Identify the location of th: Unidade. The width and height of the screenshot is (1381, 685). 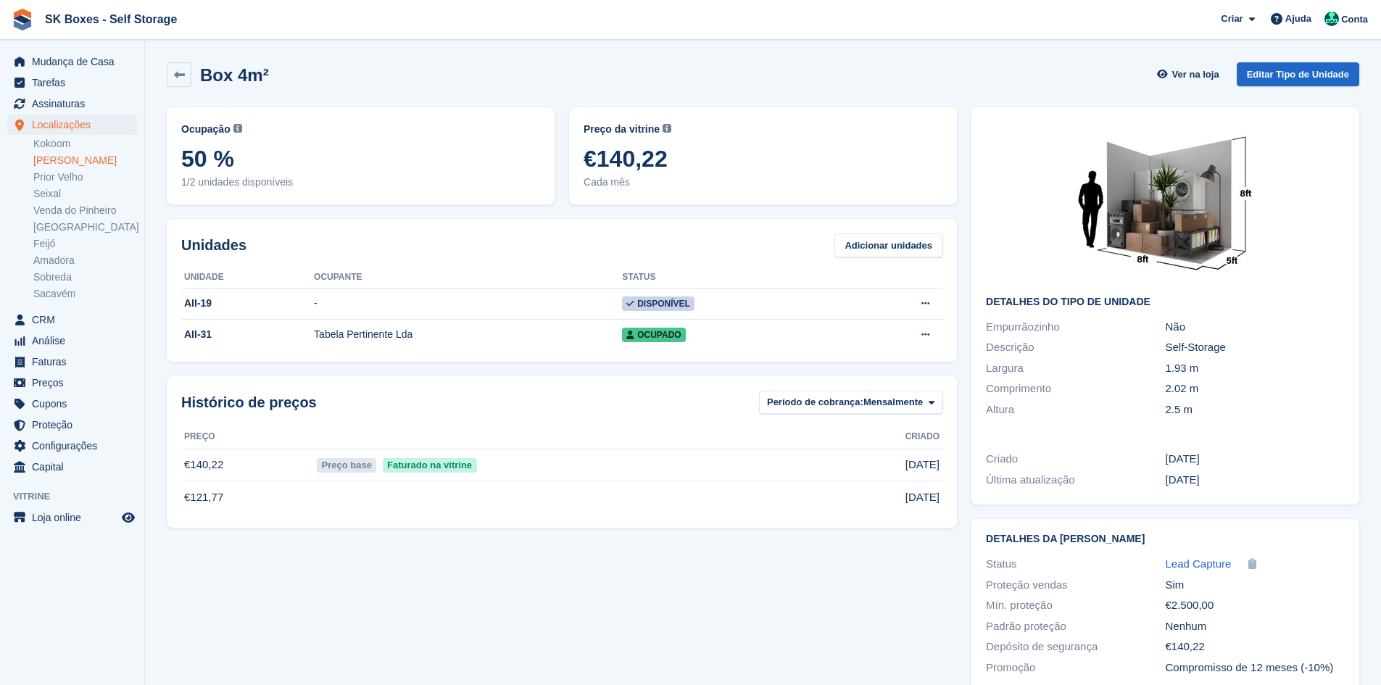
(247, 278).